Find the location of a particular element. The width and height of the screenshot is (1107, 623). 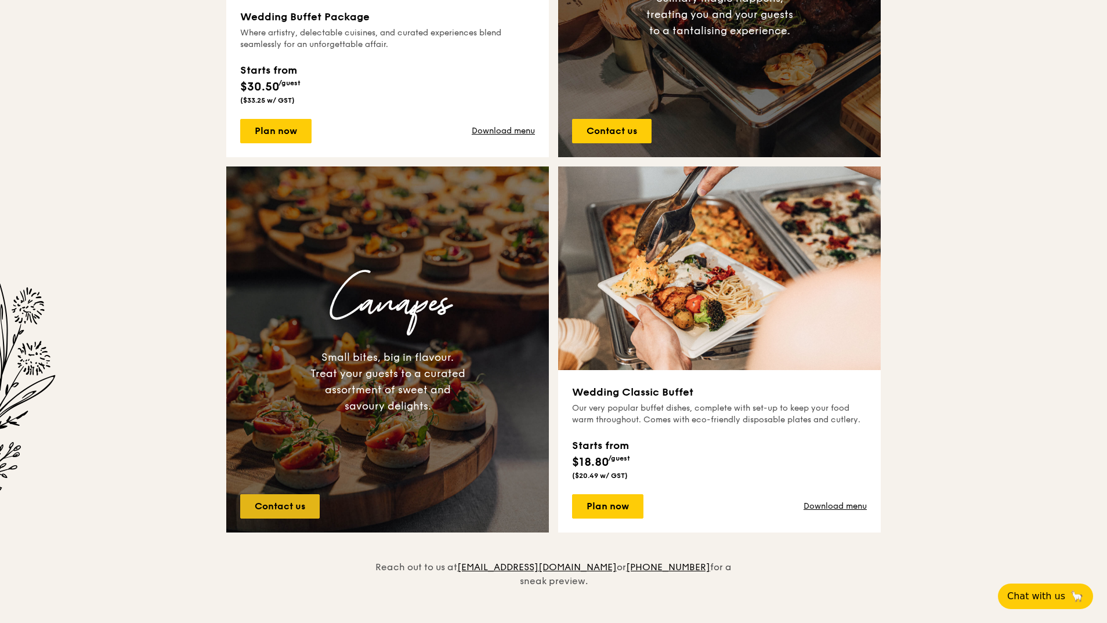

h3: Wedding Classic Buffet is located at coordinates (720, 392).